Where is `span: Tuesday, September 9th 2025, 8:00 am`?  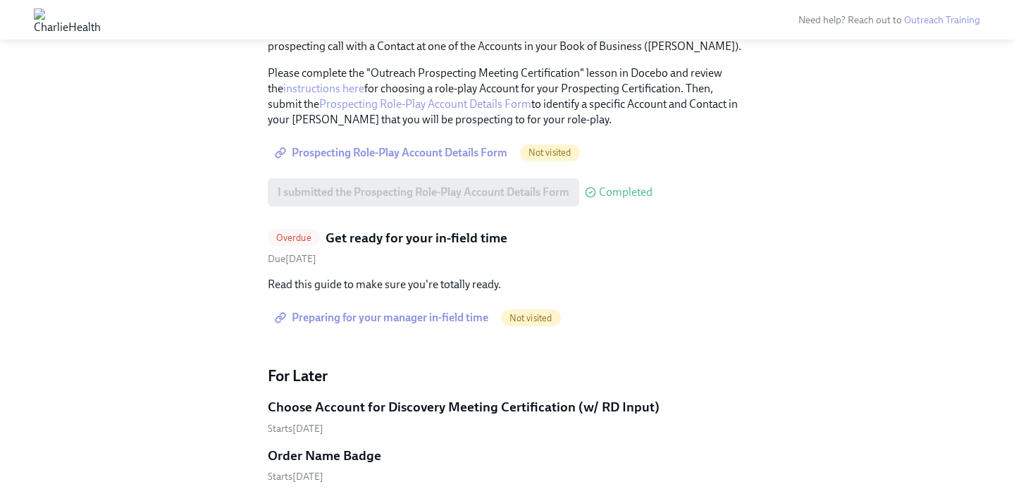 span: Tuesday, September 9th 2025, 8:00 am is located at coordinates (295, 428).